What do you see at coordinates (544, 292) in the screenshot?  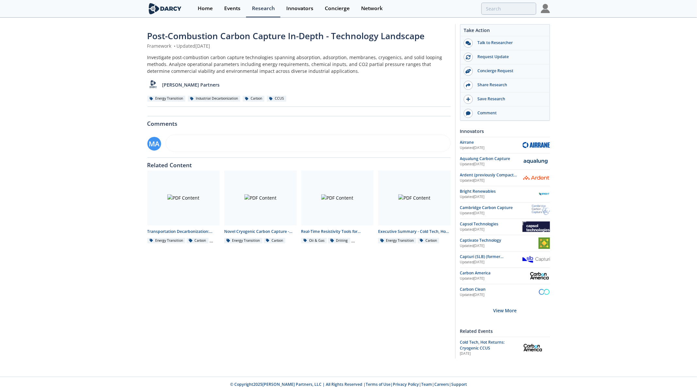 I see `img: Carbon Clean` at bounding box center [544, 292].